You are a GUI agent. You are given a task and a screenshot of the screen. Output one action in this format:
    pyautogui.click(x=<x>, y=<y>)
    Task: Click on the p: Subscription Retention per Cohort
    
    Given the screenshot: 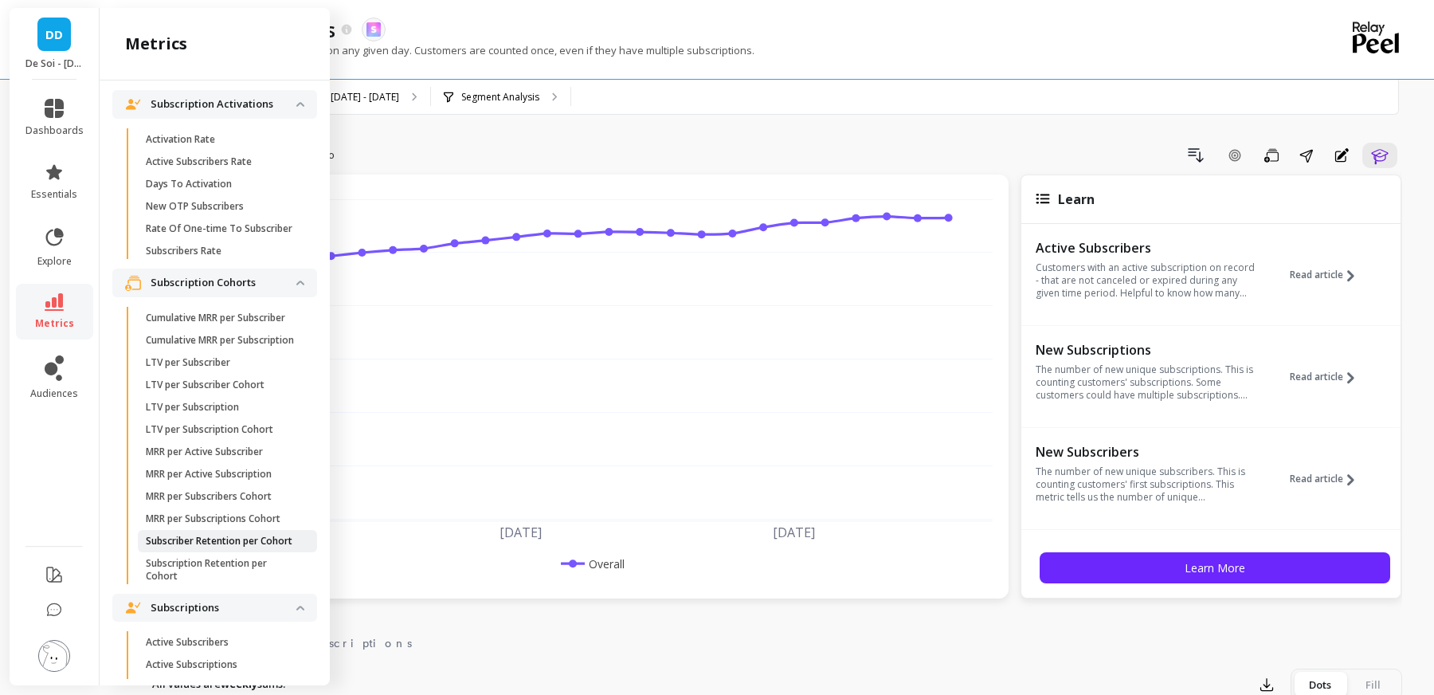 What is the action you would take?
    pyautogui.click(x=221, y=570)
    